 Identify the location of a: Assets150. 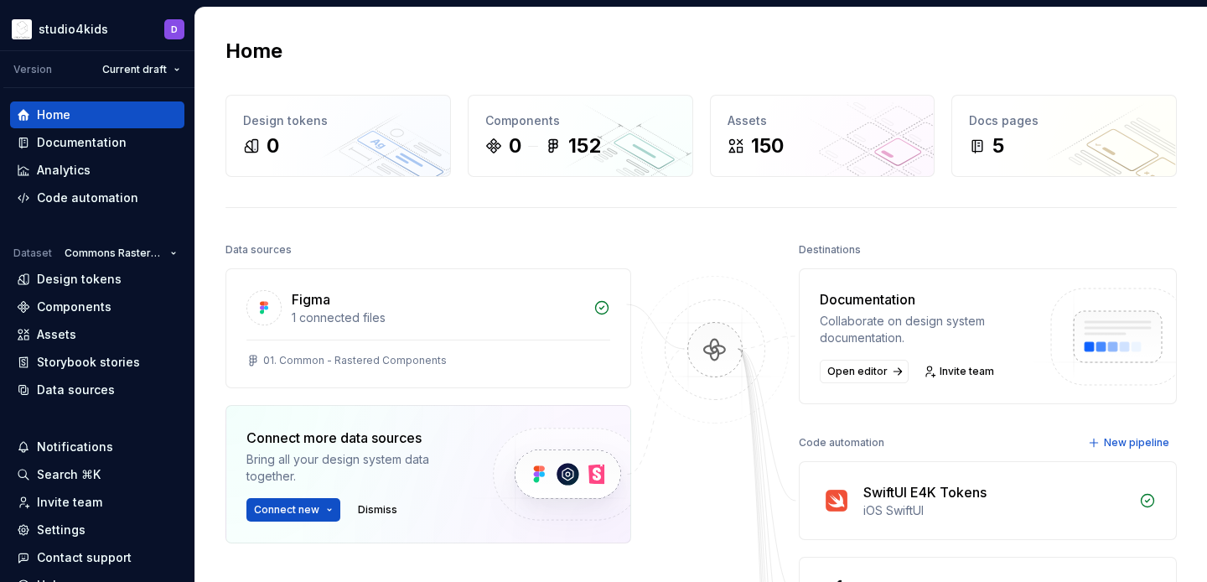
(822, 136).